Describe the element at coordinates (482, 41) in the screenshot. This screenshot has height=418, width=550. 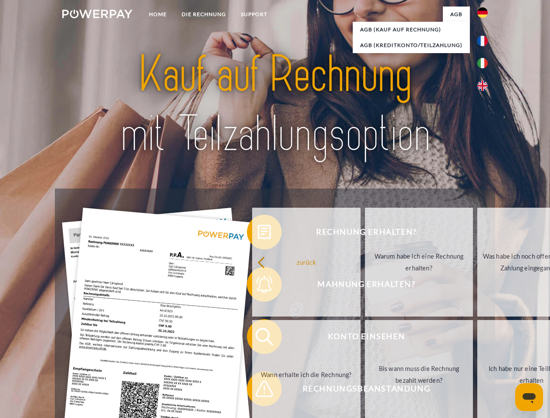
I see `img: fr` at that location.